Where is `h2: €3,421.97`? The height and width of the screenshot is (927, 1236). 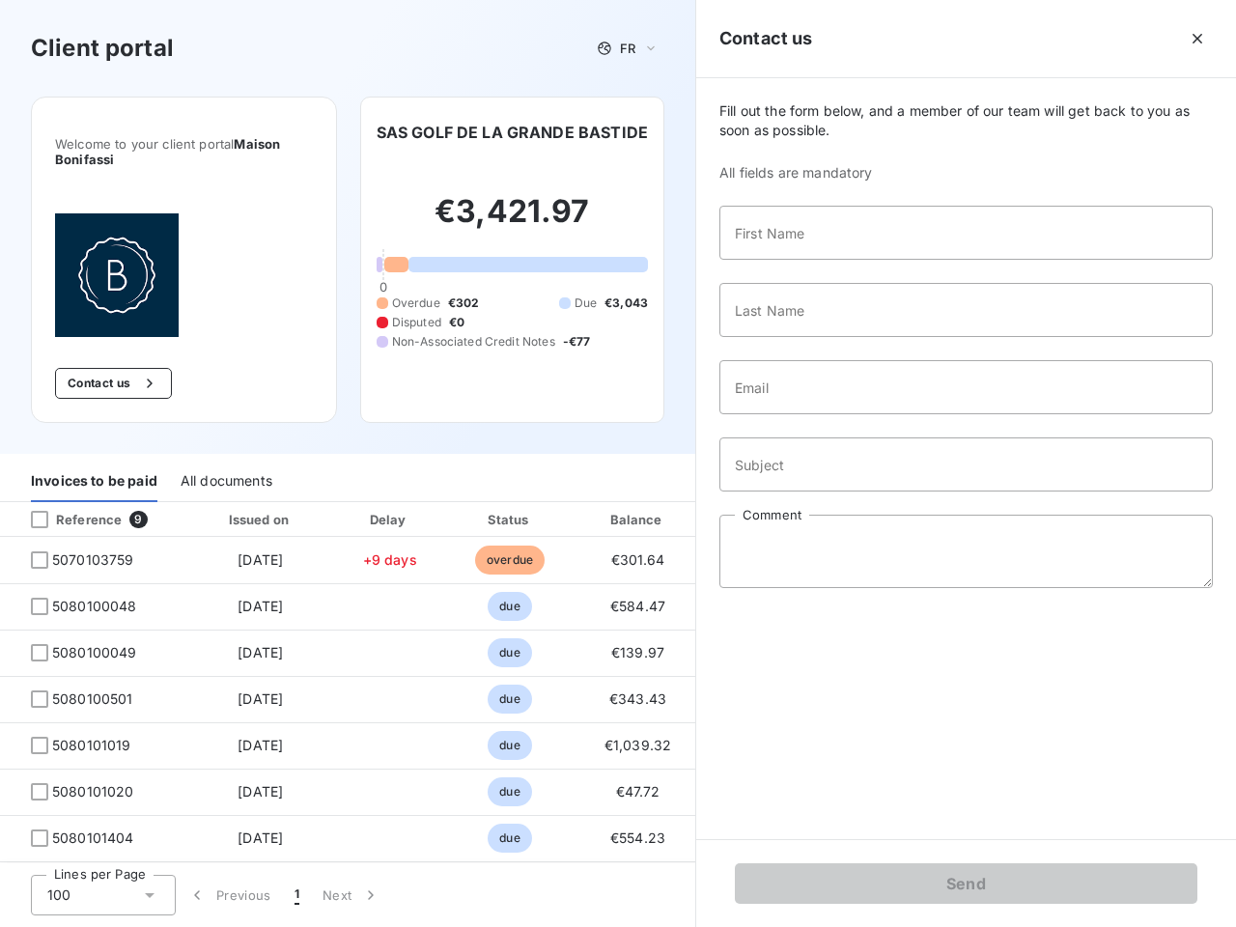
h2: €3,421.97 is located at coordinates (512, 221).